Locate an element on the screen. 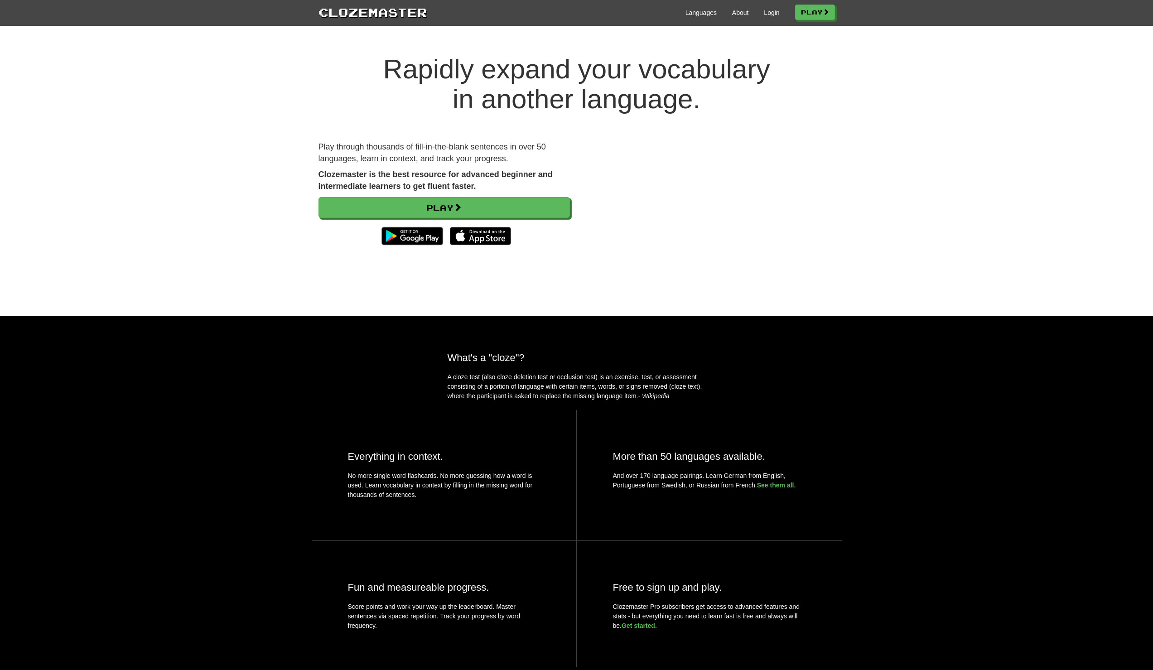 Image resolution: width=1153 pixels, height=670 pixels. a: See them all. is located at coordinates (776, 485).